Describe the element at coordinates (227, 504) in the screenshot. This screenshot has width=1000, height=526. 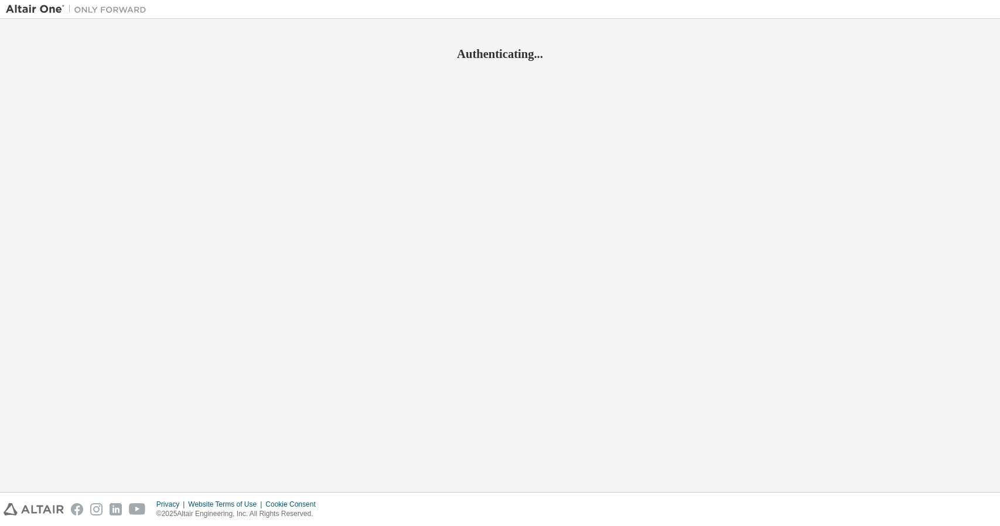
I see `div: Website Terms of Use` at that location.